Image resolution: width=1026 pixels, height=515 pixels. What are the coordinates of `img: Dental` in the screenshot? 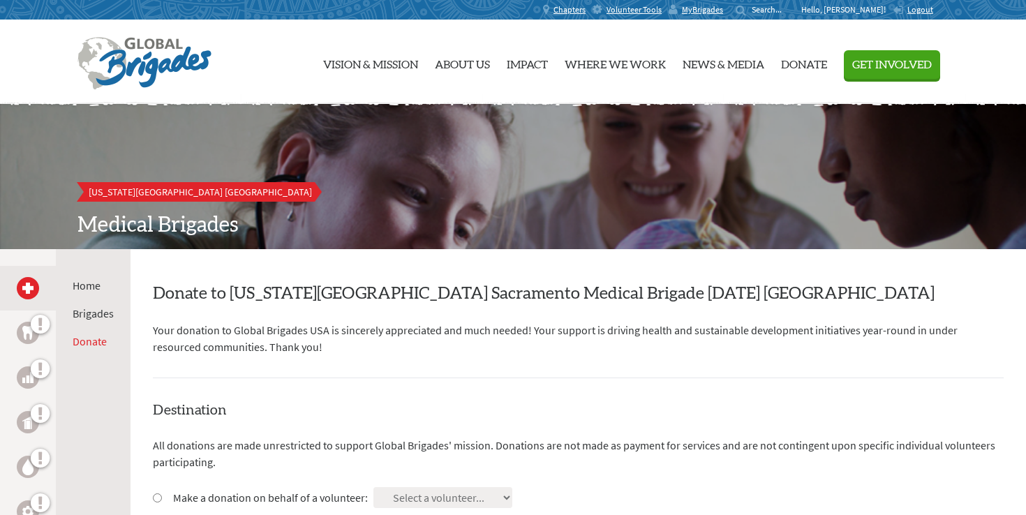 It's located at (28, 332).